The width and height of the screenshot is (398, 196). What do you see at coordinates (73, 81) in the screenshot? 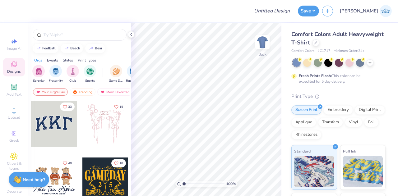
I see `span: Club` at bounding box center [73, 81].